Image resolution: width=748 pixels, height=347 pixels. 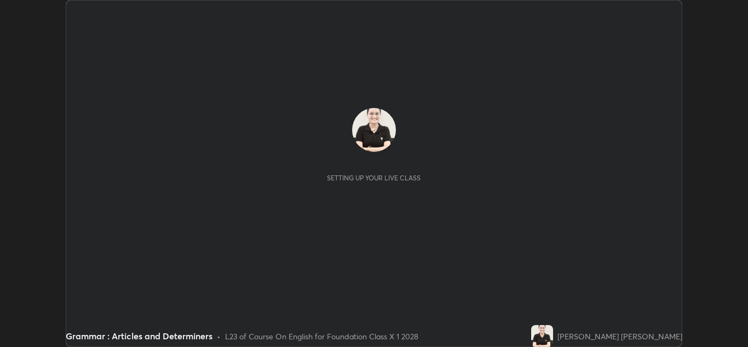 What do you see at coordinates (322, 336) in the screenshot?
I see `div: L23 of Course On English for Foundation Class X 1 2028` at bounding box center [322, 336].